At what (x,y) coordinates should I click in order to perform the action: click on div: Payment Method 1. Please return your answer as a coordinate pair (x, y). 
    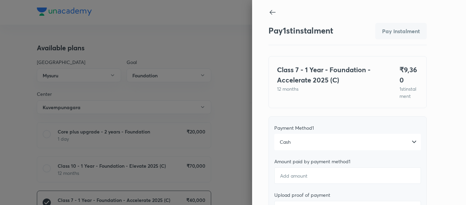
    Looking at the image, I should click on (348, 128).